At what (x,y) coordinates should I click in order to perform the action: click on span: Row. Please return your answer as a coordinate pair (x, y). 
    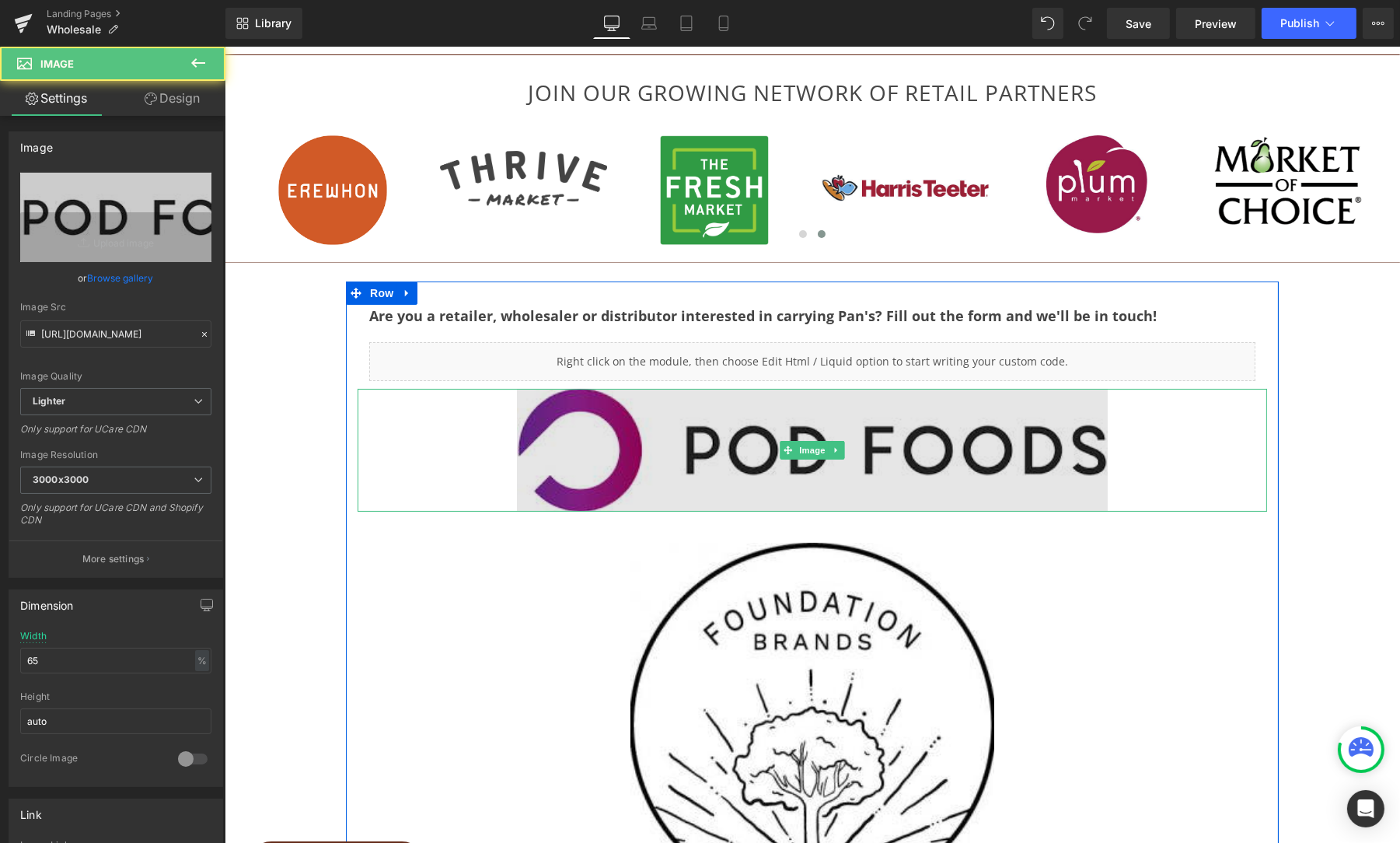
    Looking at the image, I should click on (157, 246).